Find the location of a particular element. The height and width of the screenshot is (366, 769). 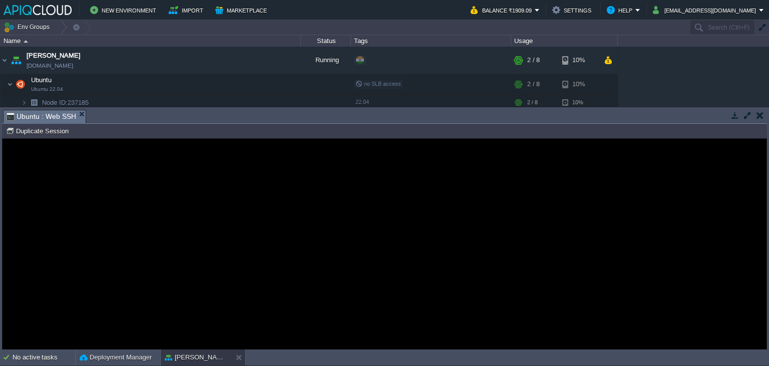

span: Ubuntu is located at coordinates (42, 80).